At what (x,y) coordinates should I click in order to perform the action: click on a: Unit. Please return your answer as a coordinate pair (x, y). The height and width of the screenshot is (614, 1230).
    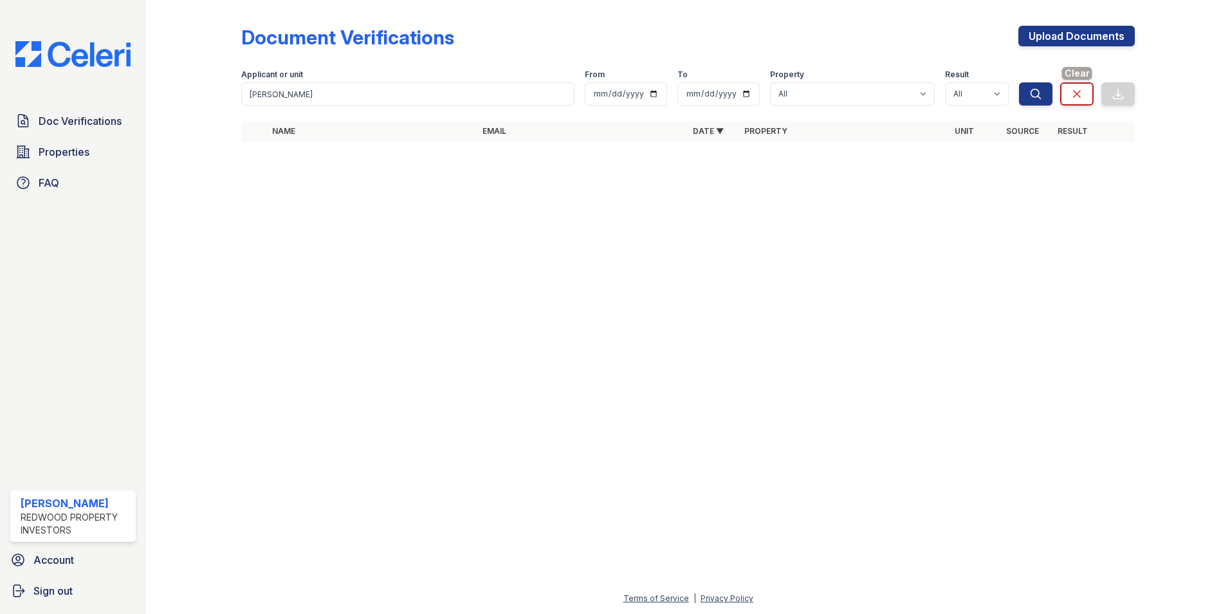
    Looking at the image, I should click on (964, 131).